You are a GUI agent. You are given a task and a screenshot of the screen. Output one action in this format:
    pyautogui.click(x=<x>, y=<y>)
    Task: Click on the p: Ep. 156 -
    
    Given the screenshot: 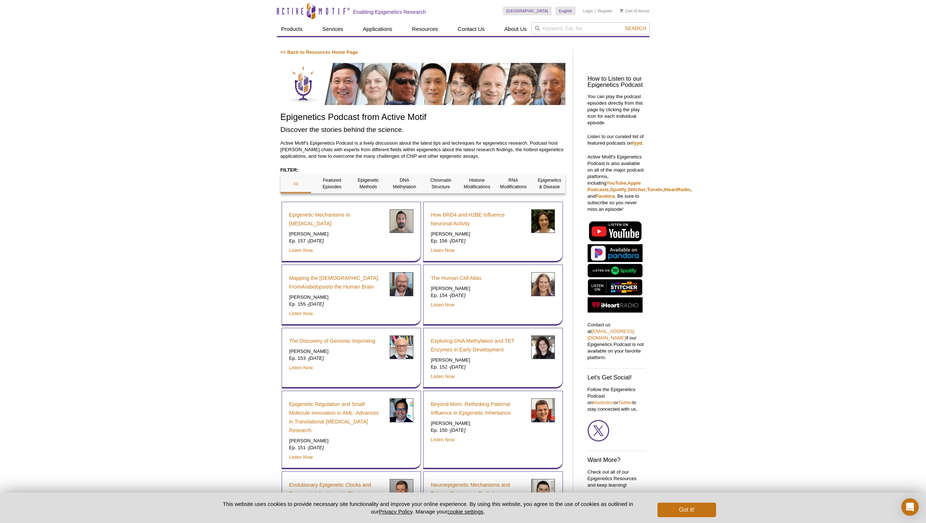 What is the action you would take?
    pyautogui.click(x=478, y=241)
    